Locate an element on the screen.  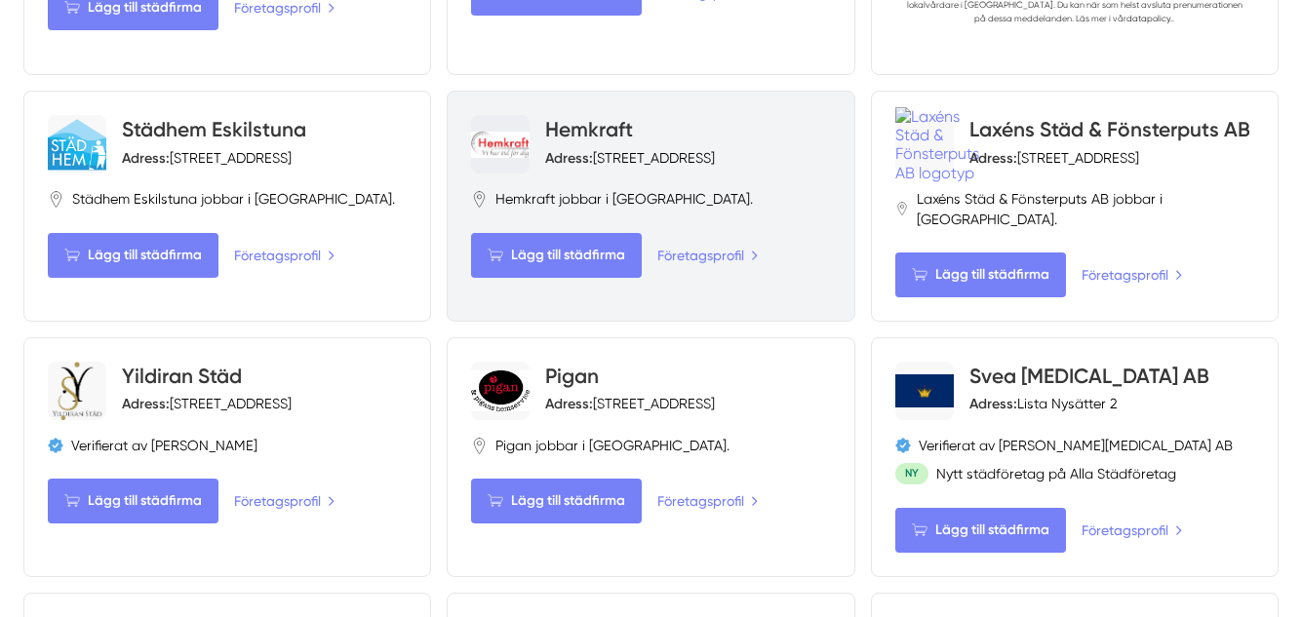
img: Hemkraft logotyp is located at coordinates (500, 144).